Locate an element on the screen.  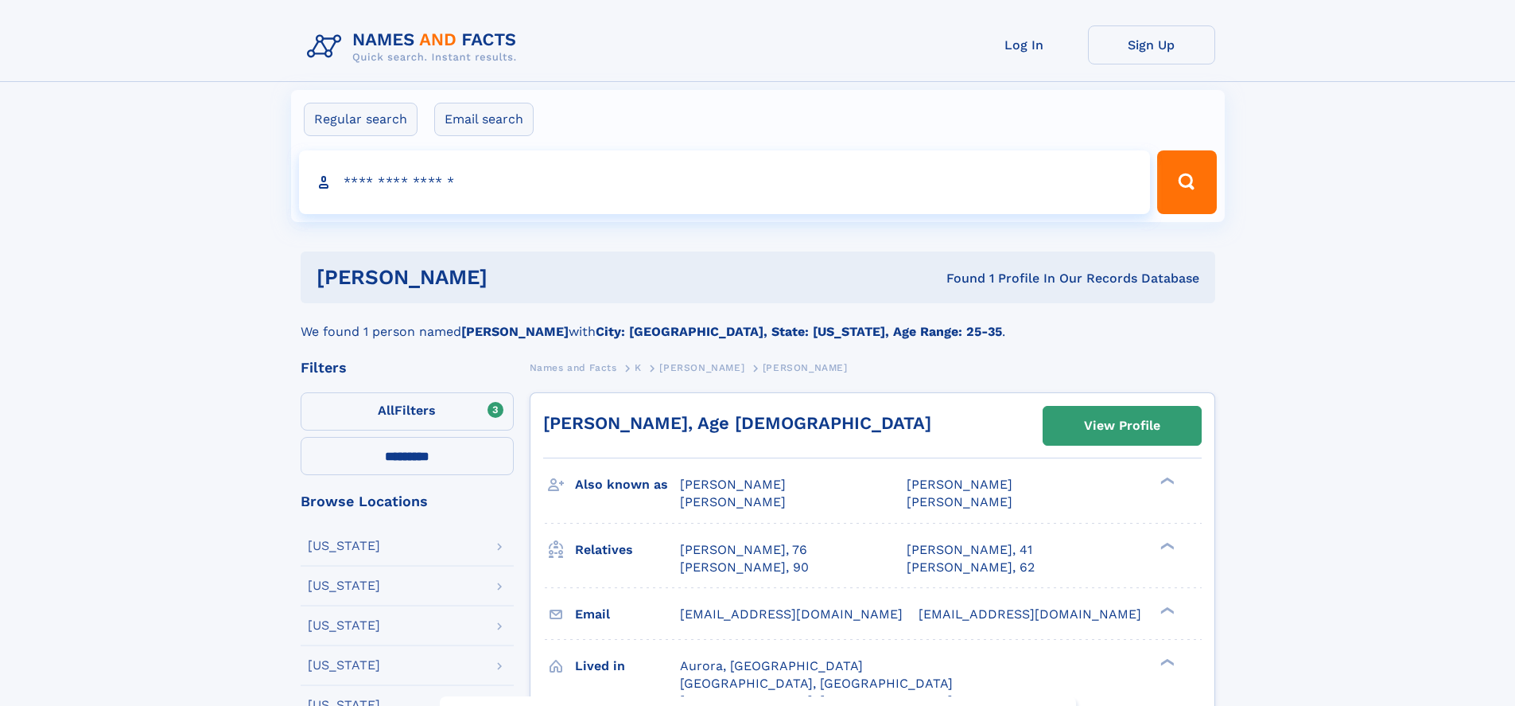
img: Logo Names and Facts is located at coordinates (415, 47).